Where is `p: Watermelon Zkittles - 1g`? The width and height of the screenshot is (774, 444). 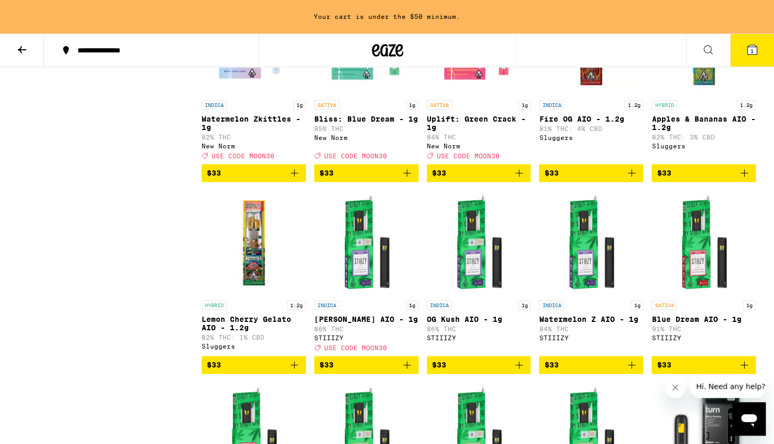 p: Watermelon Zkittles - 1g is located at coordinates (253, 123).